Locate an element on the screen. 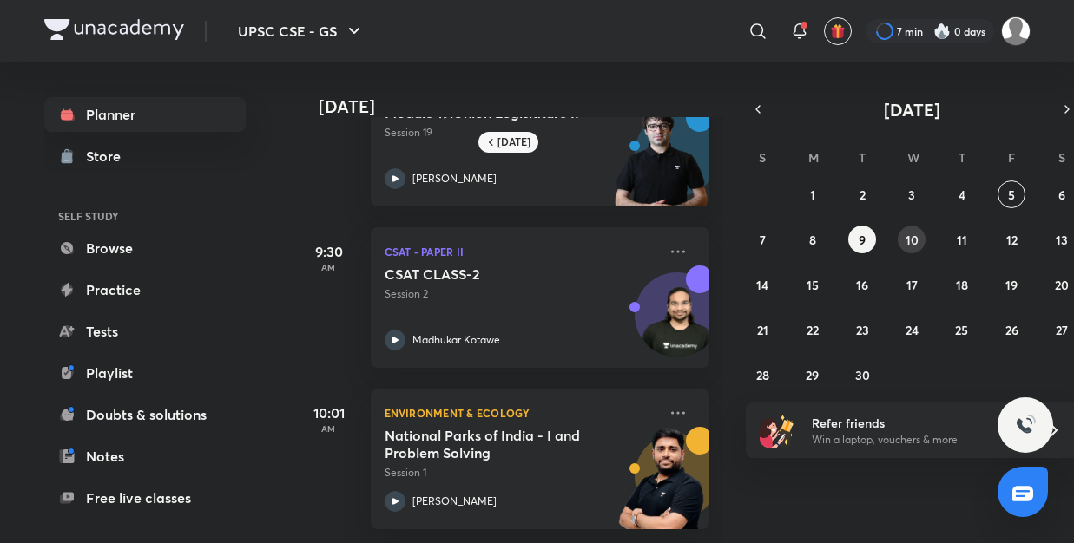 Image resolution: width=1074 pixels, height=543 pixels. abbr: September 8, 2025 is located at coordinates (812, 240).